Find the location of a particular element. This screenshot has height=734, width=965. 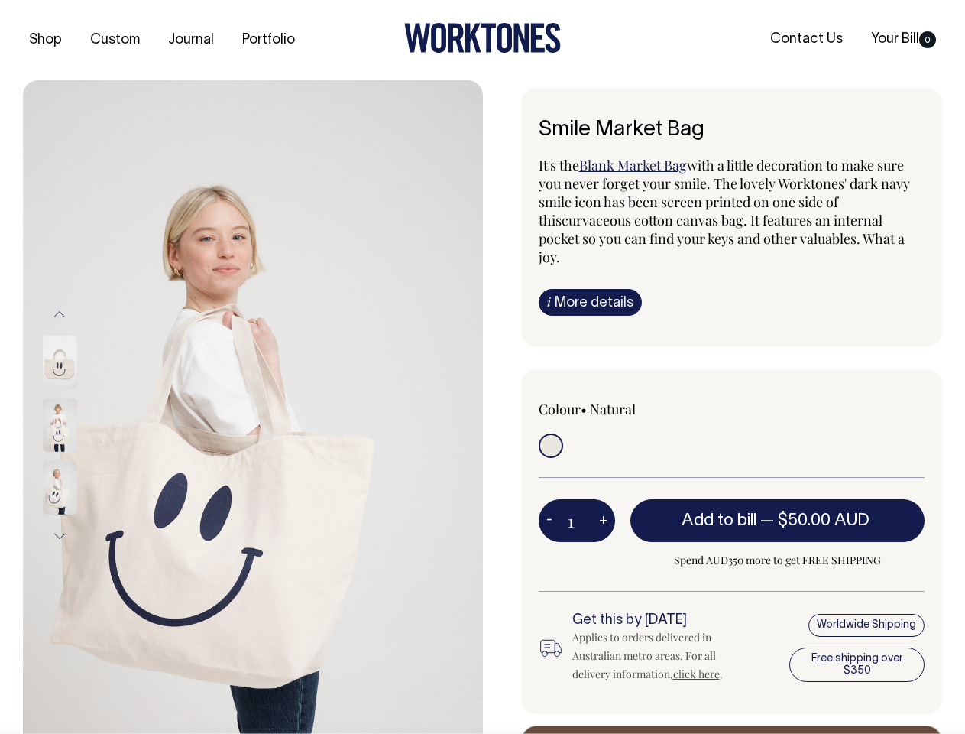

label: Natural is located at coordinates (613, 409).